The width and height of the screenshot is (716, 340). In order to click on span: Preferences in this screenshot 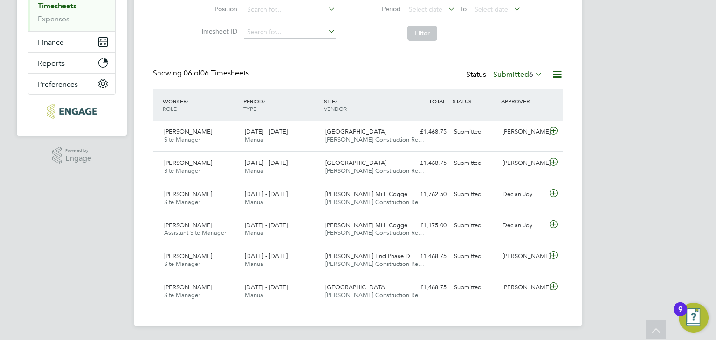, I will do `click(58, 84)`.